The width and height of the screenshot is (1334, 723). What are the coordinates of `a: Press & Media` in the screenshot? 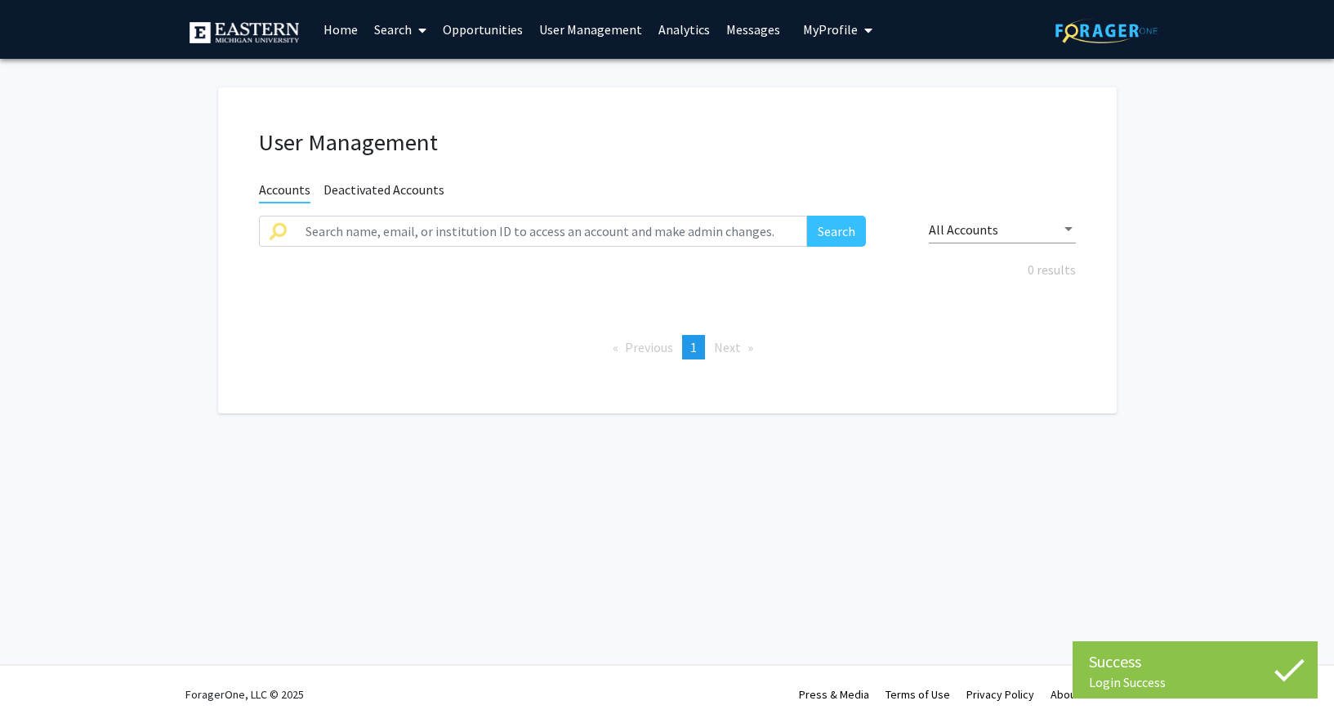 It's located at (834, 695).